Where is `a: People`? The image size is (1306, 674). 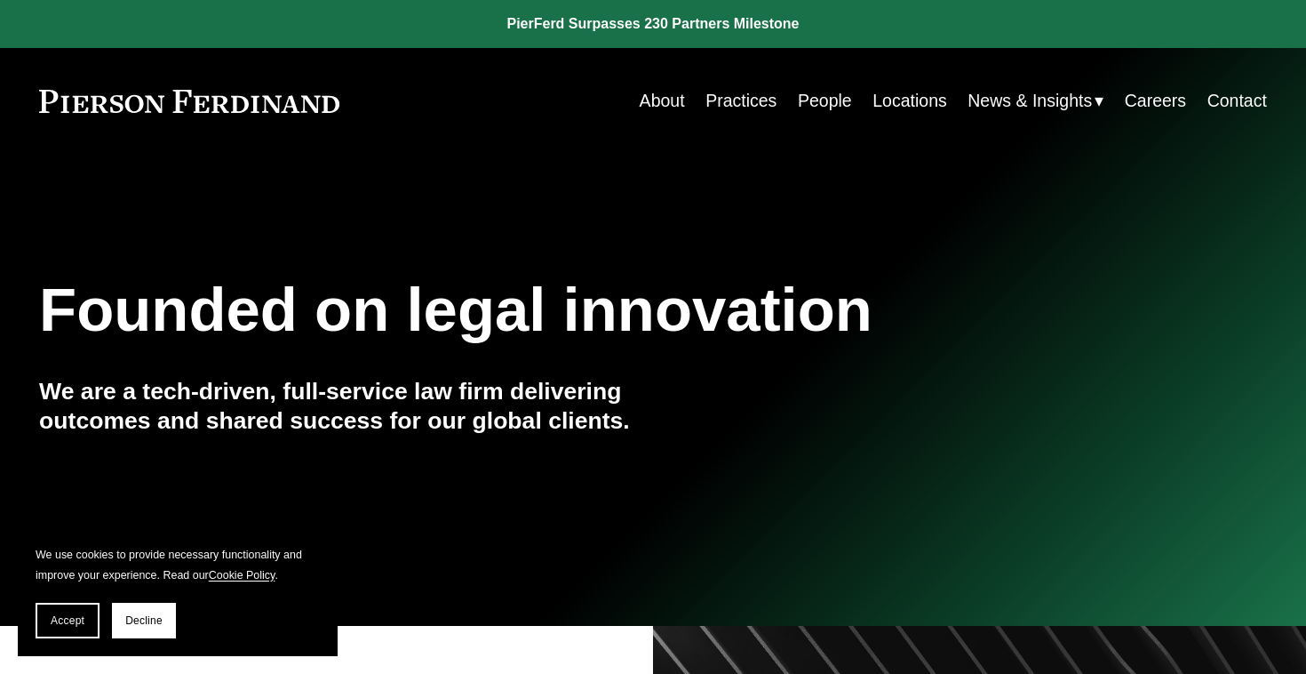 a: People is located at coordinates (825, 100).